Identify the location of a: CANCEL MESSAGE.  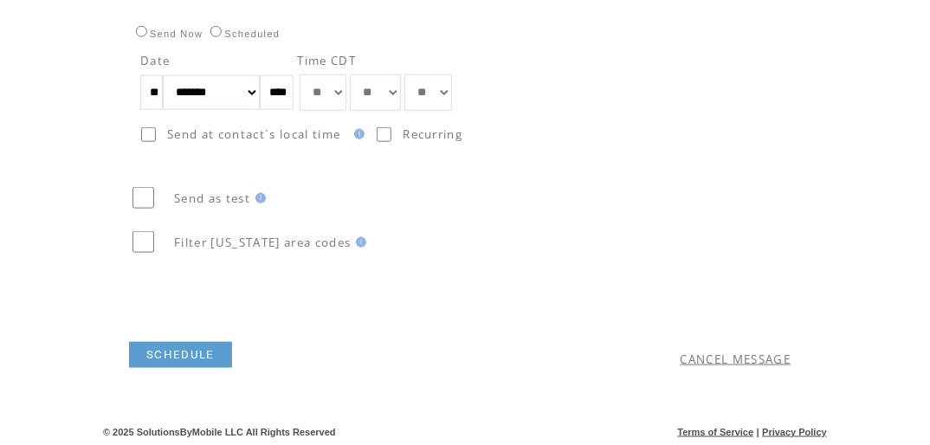
(736, 359).